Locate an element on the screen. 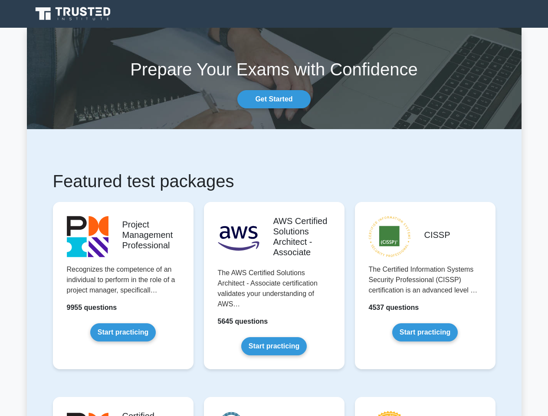  a: Get Started is located at coordinates (274, 99).